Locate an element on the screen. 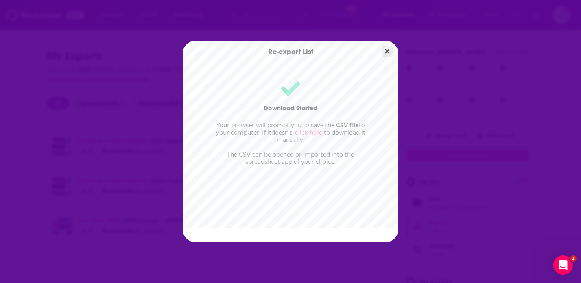  a: click here is located at coordinates (308, 133).